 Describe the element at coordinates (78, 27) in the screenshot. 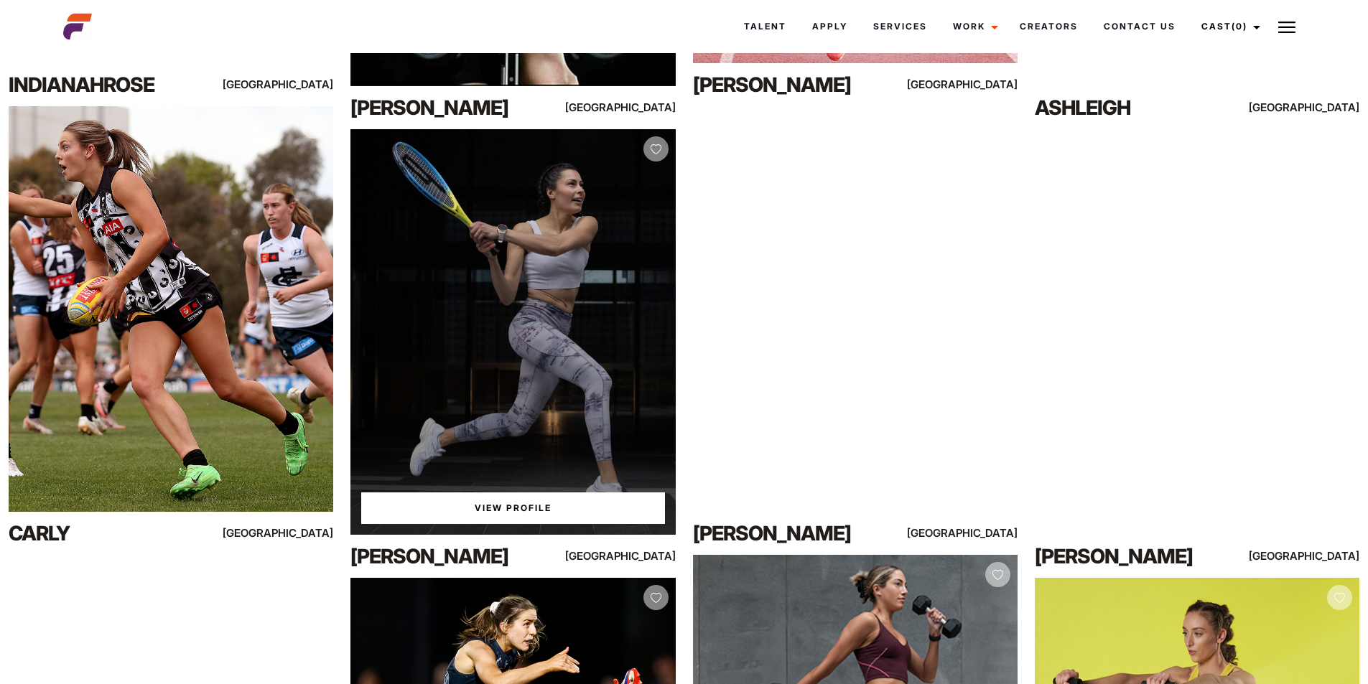

I see `img: cropped-aefm-brand-fav-22-square.png` at that location.